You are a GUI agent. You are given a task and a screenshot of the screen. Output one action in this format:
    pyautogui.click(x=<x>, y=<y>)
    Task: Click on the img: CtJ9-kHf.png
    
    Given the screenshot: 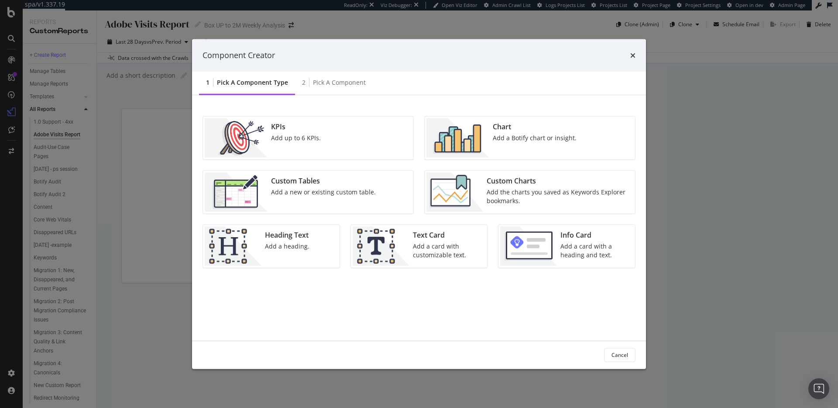 What is the action you would take?
    pyautogui.click(x=233, y=246)
    